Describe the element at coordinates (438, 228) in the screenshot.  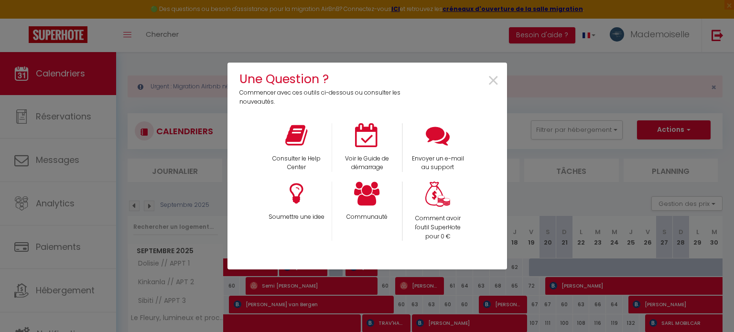
I see `p: Comment avoir l'outil SuperHote pour 0 €` at that location.